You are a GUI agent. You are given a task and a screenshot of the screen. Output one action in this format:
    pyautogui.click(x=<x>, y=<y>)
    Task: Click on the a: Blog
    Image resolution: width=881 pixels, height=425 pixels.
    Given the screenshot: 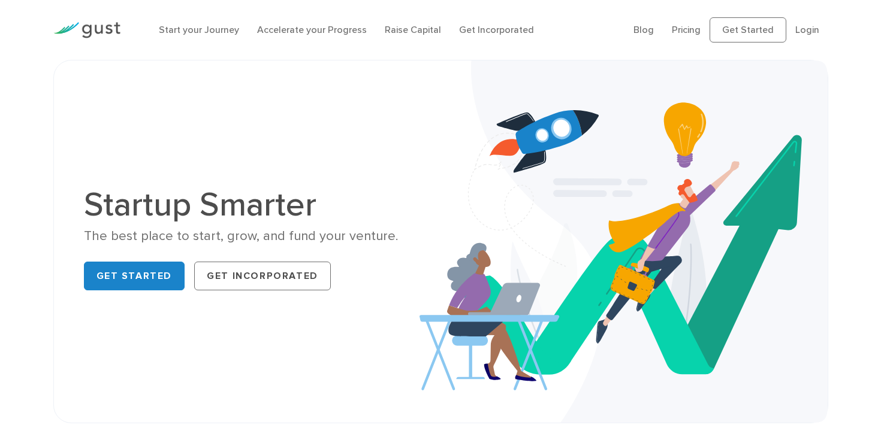 What is the action you would take?
    pyautogui.click(x=643, y=29)
    